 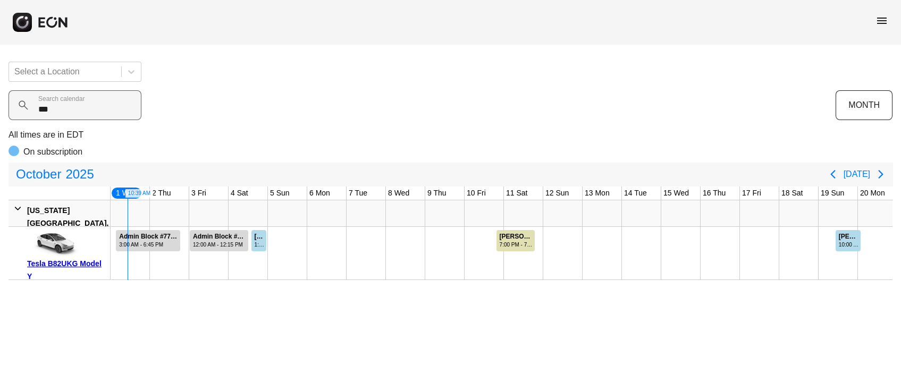 I want to click on label: Search calendar, so click(x=61, y=99).